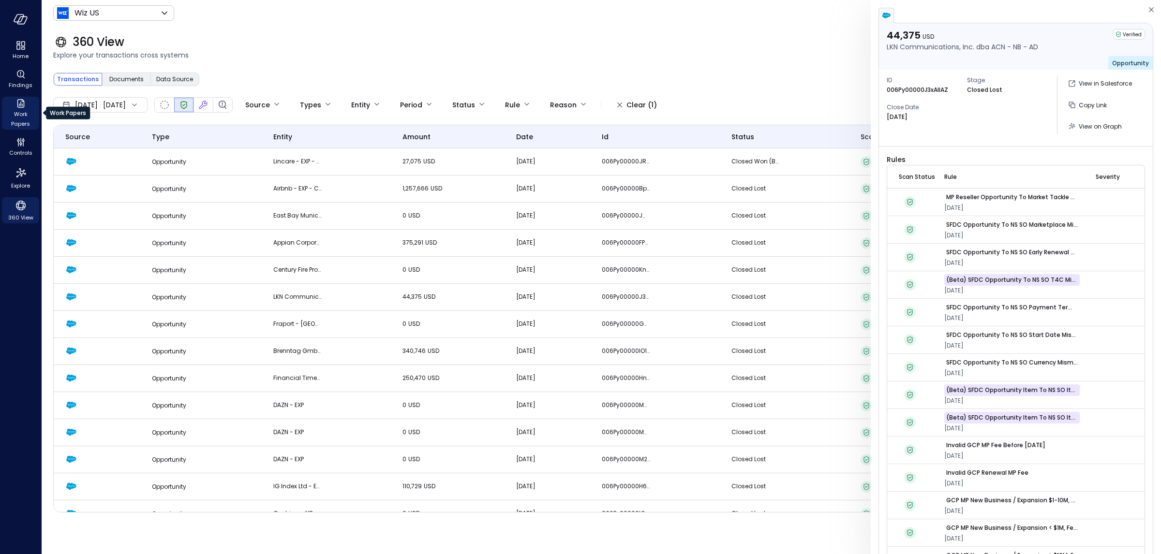 The height and width of the screenshot is (554, 1161). What do you see at coordinates (427, 351) in the screenshot?
I see `p: 340,746` at bounding box center [427, 351].